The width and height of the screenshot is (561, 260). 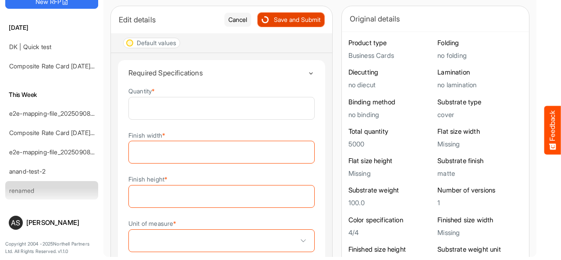 I want to click on h6: Finished size height, so click(x=391, y=249).